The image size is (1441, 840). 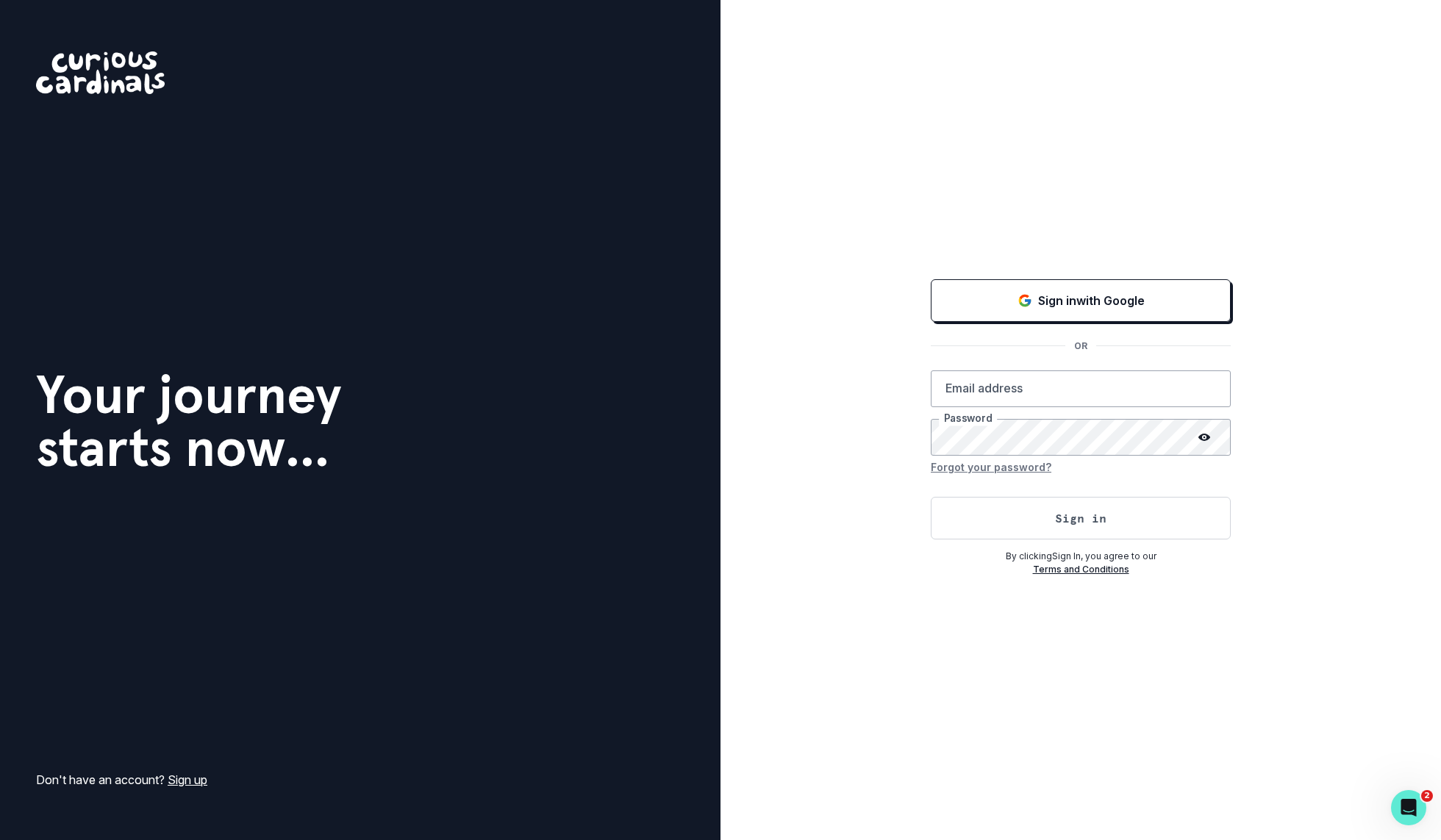 I want to click on p: Sign in with Google, so click(x=1091, y=301).